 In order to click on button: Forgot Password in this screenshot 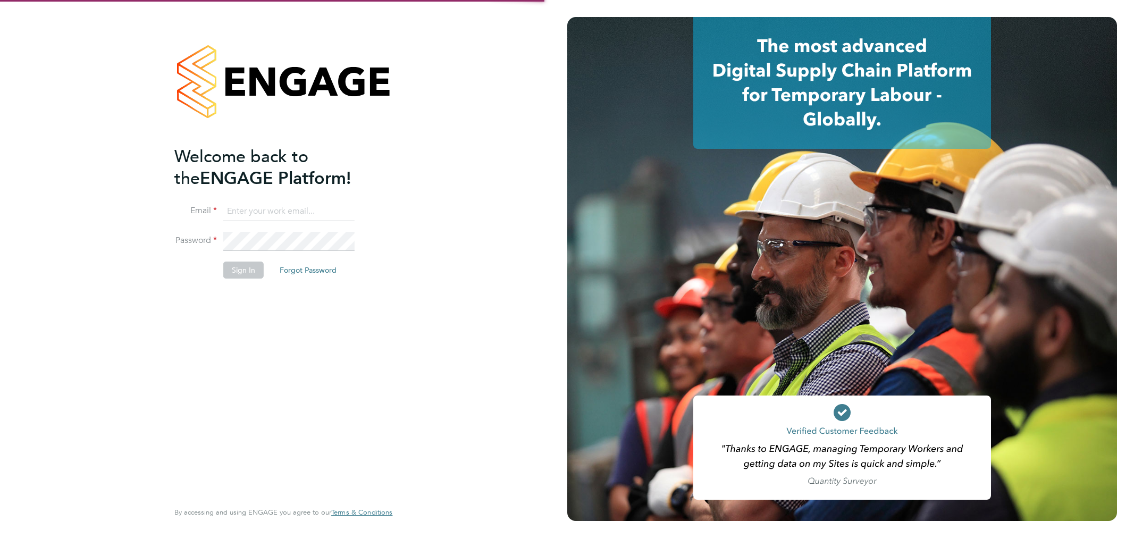, I will do `click(308, 270)`.